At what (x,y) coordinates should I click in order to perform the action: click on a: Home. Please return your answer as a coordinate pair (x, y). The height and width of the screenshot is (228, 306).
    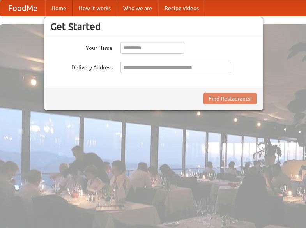
    Looking at the image, I should click on (59, 8).